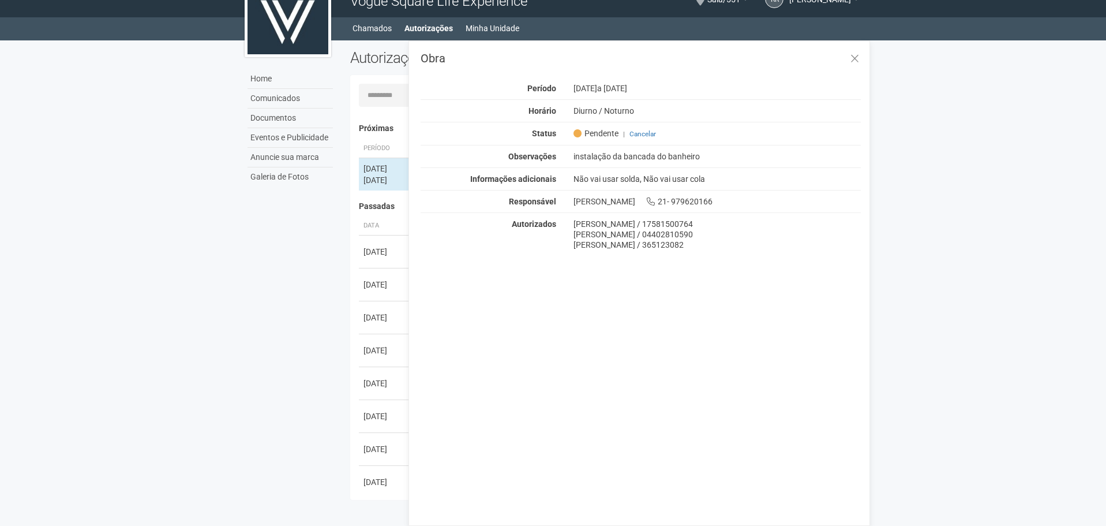 Image resolution: width=1106 pixels, height=526 pixels. I want to click on a: Anuncie sua marca, so click(290, 158).